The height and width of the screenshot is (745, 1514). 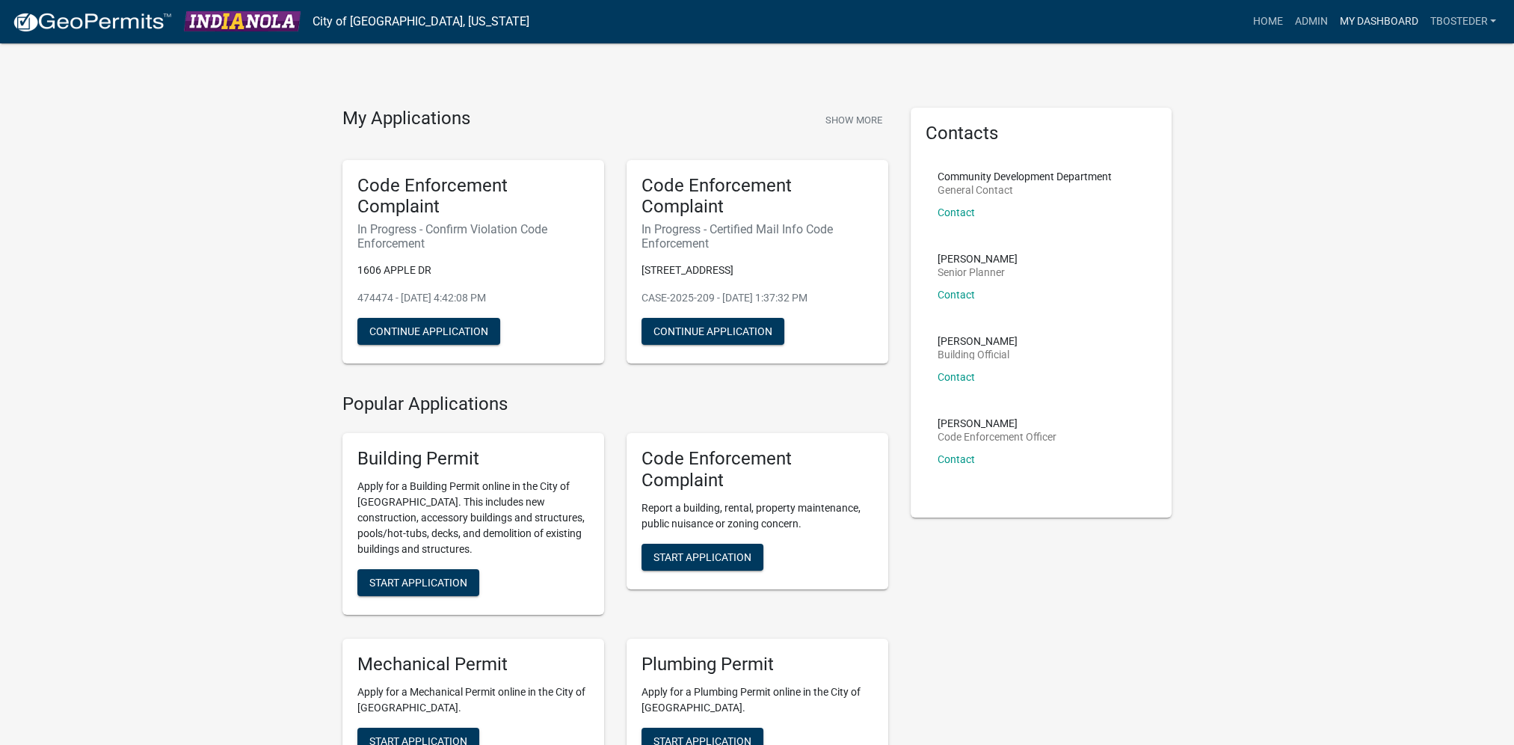 I want to click on h4: My Applications, so click(x=406, y=119).